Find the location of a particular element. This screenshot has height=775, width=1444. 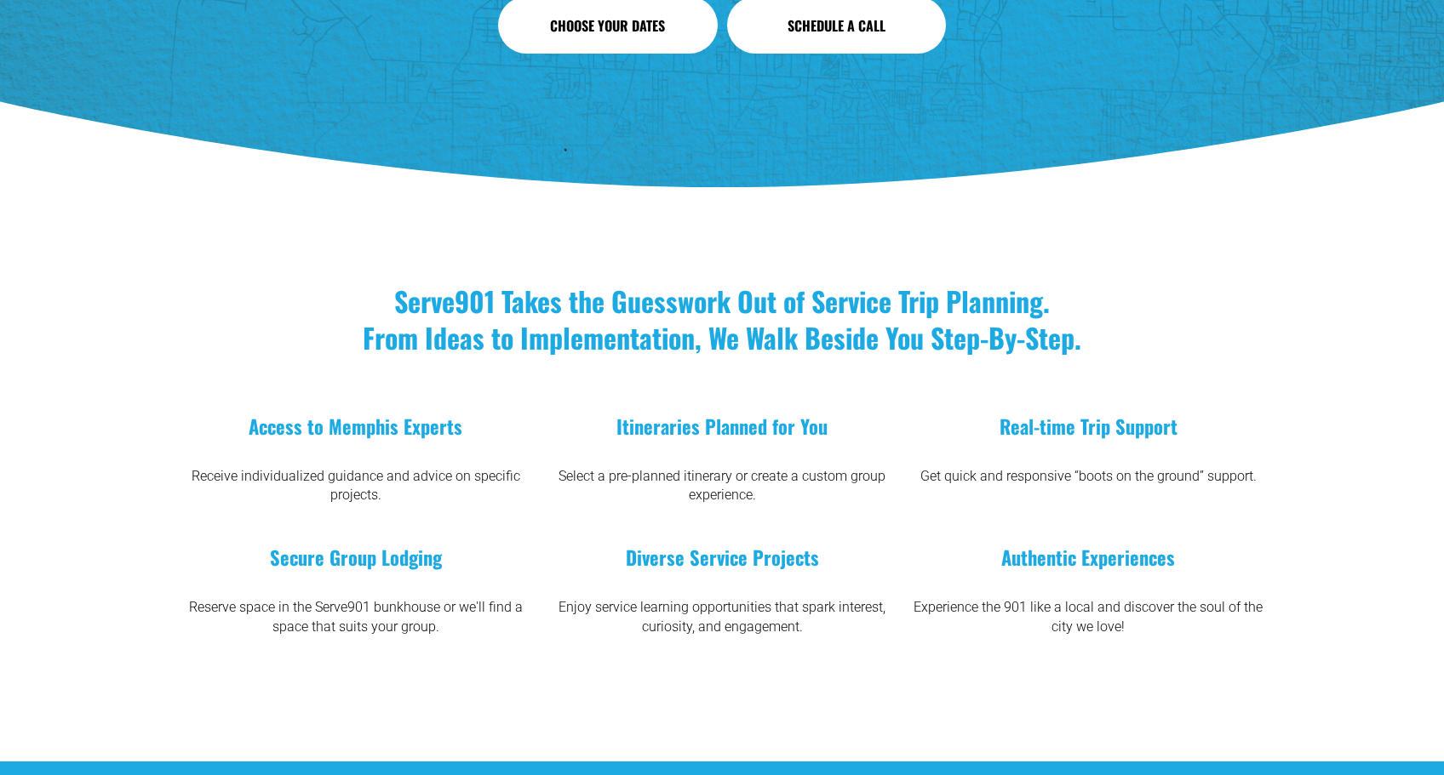

strong: Itineraries Planned for You is located at coordinates (722, 426).